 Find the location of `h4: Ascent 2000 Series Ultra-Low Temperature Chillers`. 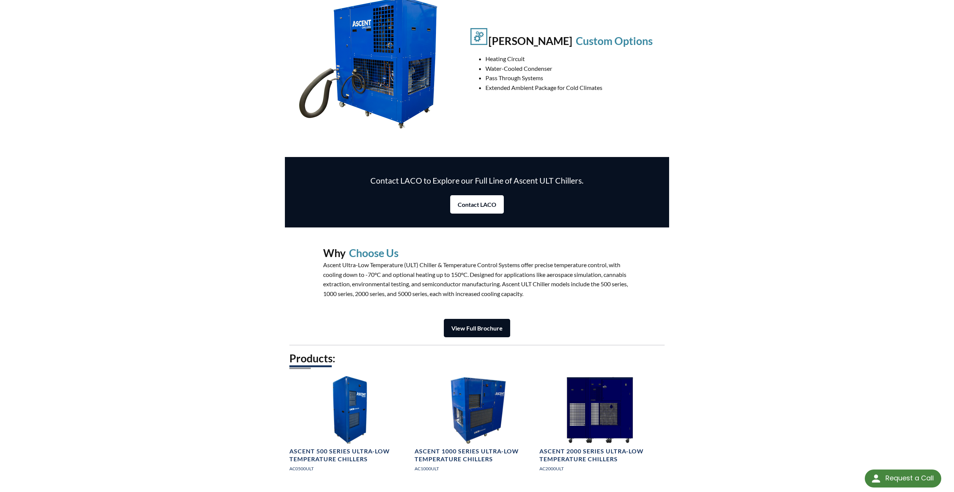

h4: Ascent 2000 Series Ultra-Low Temperature Chillers is located at coordinates (600, 456).